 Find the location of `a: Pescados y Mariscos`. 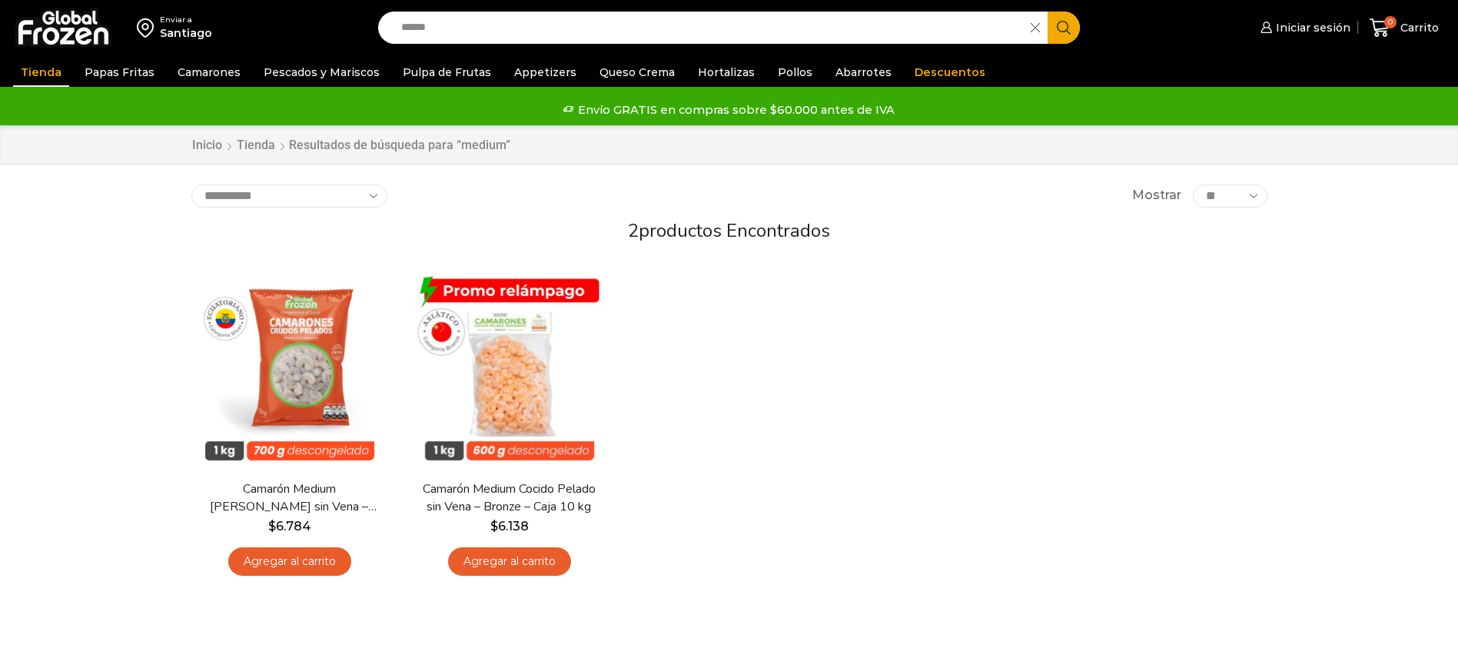

a: Pescados y Mariscos is located at coordinates (321, 72).